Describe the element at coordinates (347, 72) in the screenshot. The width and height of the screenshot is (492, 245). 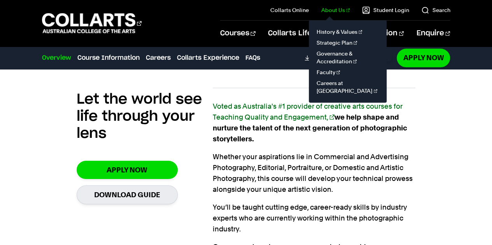
I see `a: Faculty` at that location.